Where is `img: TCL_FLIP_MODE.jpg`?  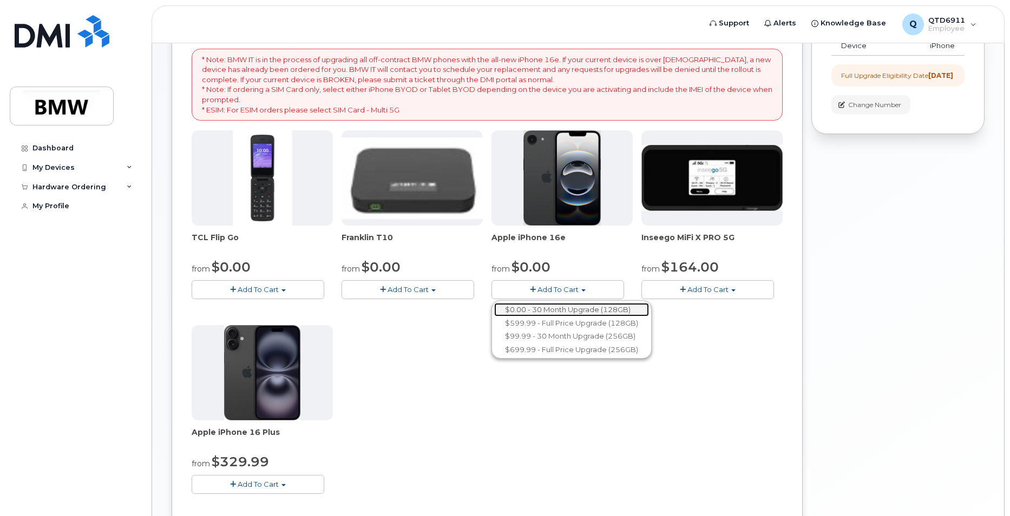
img: TCL_FLIP_MODE.jpg is located at coordinates (263, 178).